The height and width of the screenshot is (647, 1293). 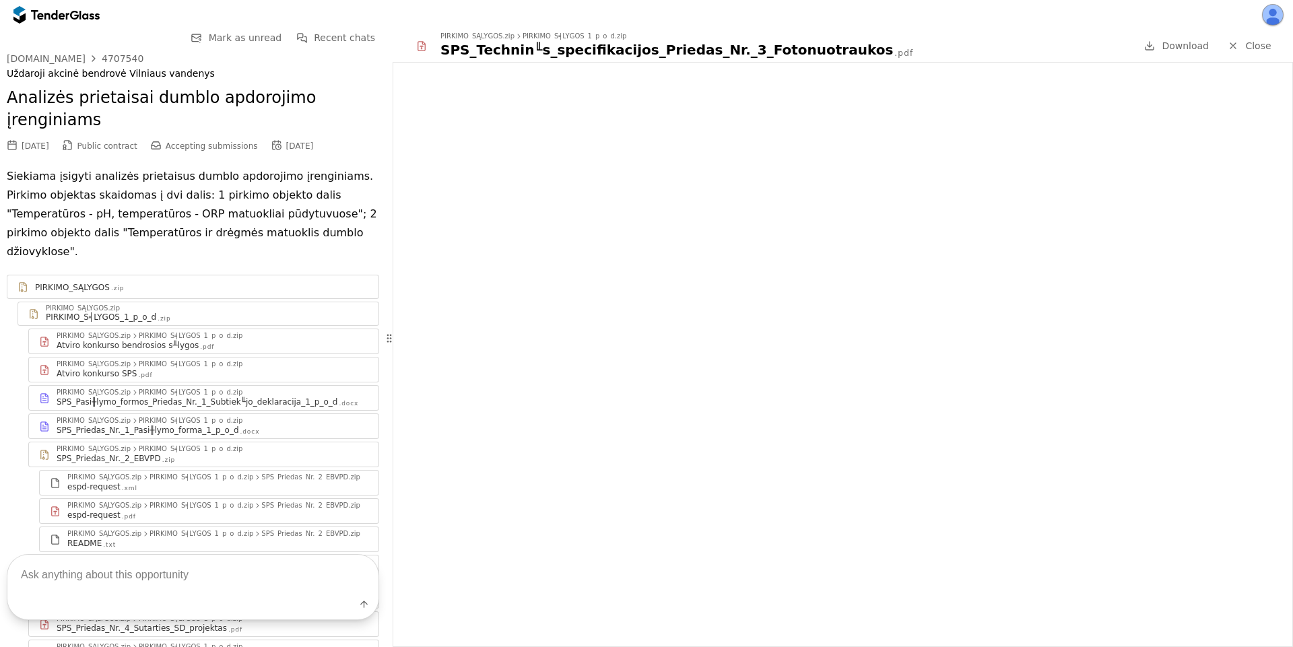 What do you see at coordinates (209, 511) in the screenshot?
I see `a: PIRKIMO_SĄLYGOS.zipPIRKIMO_S╡LYGOS_1_p_o_d.zipSPS_Priedas_Nr._2_EBVPD.zipespd-request.pdf` at bounding box center [209, 511].